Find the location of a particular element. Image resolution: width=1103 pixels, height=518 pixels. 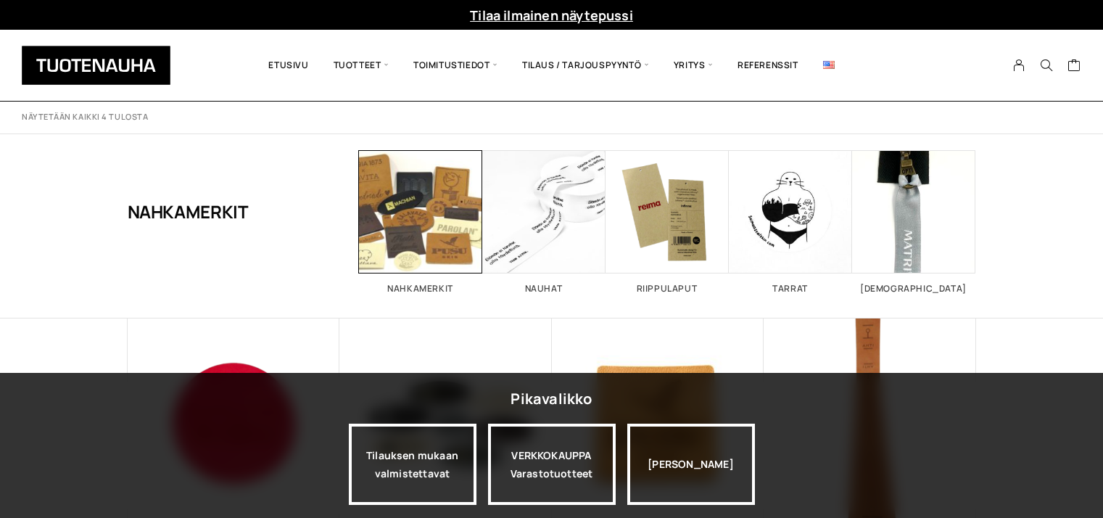

a: Visit product category Nahkamerkit is located at coordinates (421, 221).